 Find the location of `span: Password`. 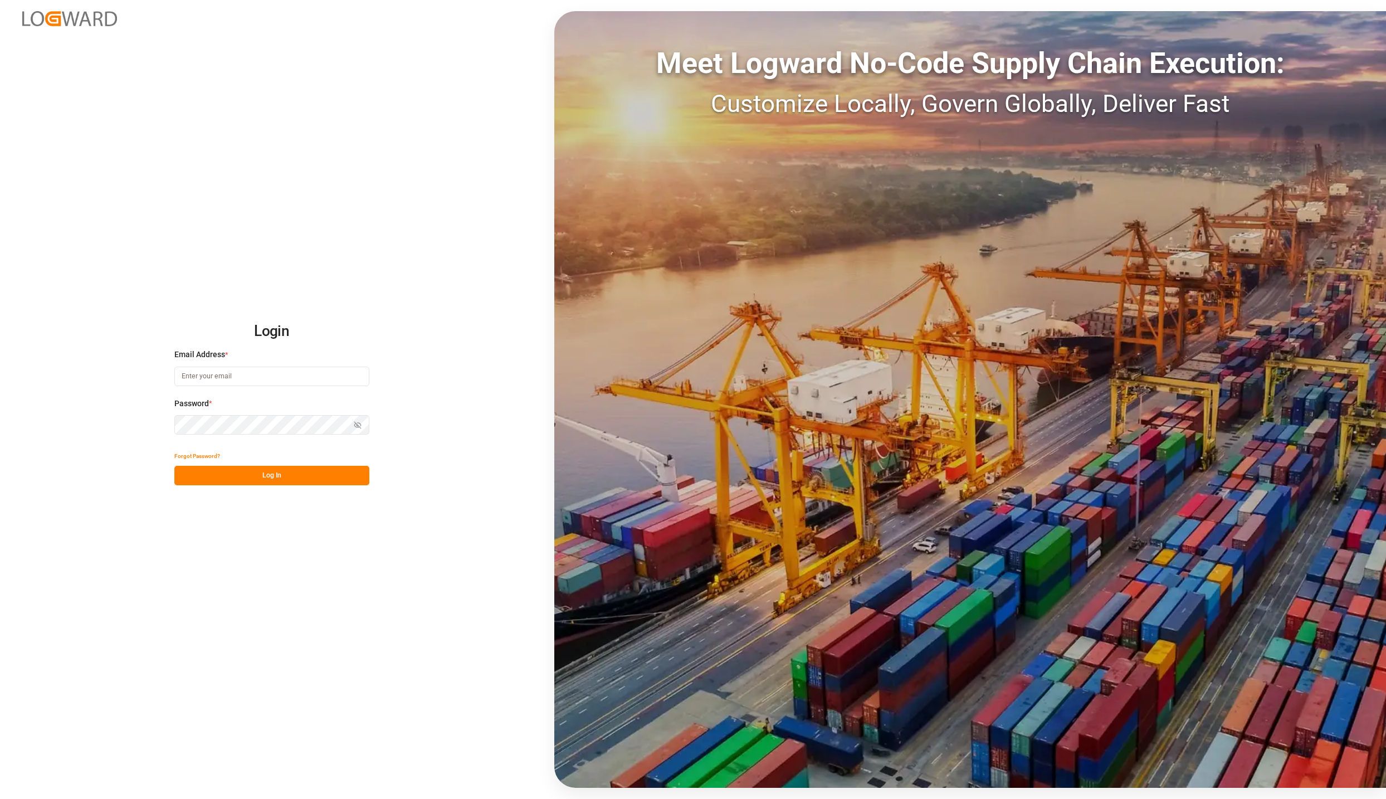

span: Password is located at coordinates (192, 403).